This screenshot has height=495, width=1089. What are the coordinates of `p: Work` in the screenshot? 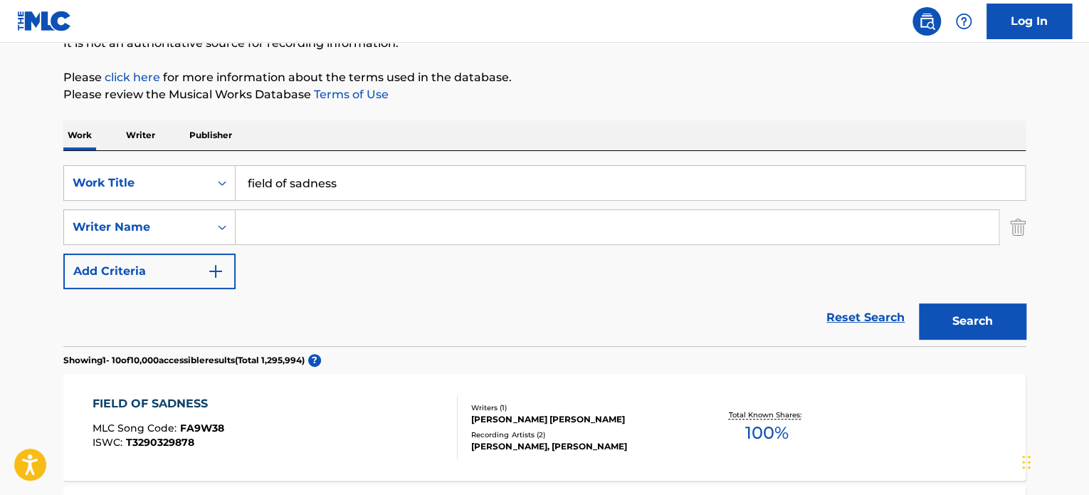 It's located at (80, 135).